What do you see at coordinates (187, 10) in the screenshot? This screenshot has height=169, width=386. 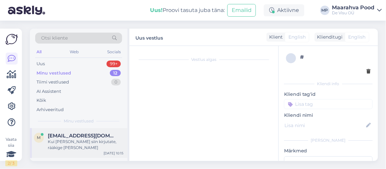 I see `div: Proovi tasuta juba täna:` at bounding box center [187, 10].